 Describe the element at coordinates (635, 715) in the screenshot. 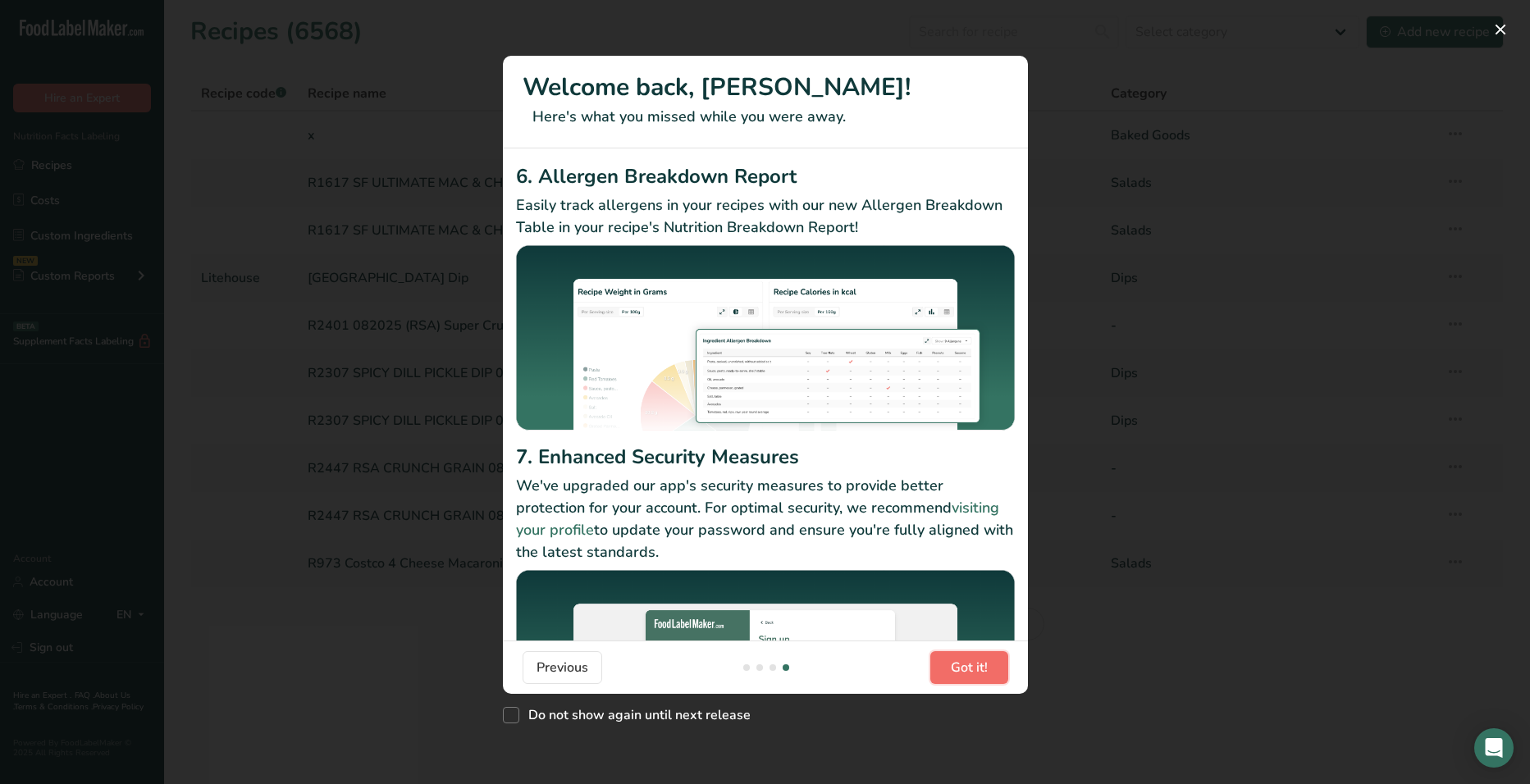

I see `span: Do not show again until next release` at that location.